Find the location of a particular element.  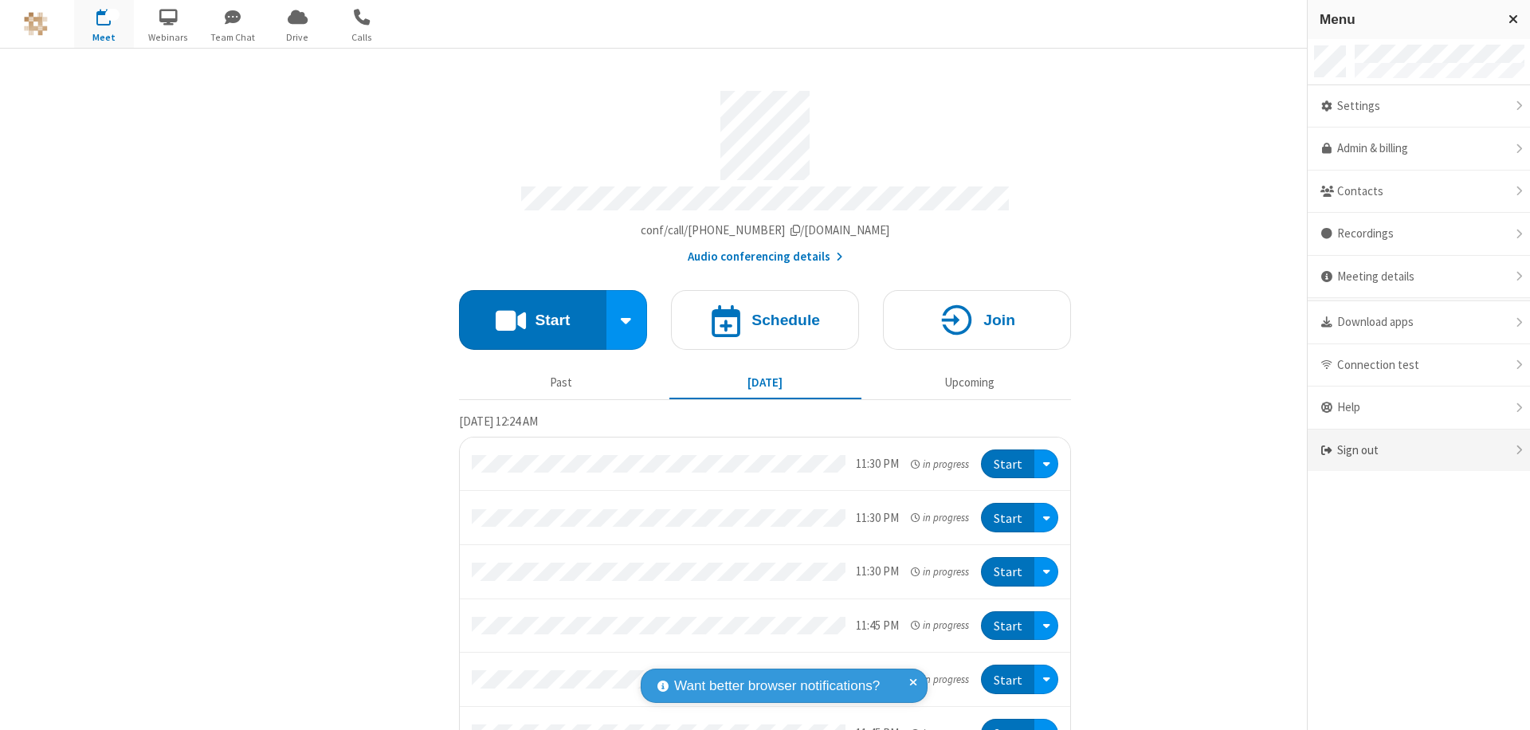

button: Schedule is located at coordinates (765, 319).